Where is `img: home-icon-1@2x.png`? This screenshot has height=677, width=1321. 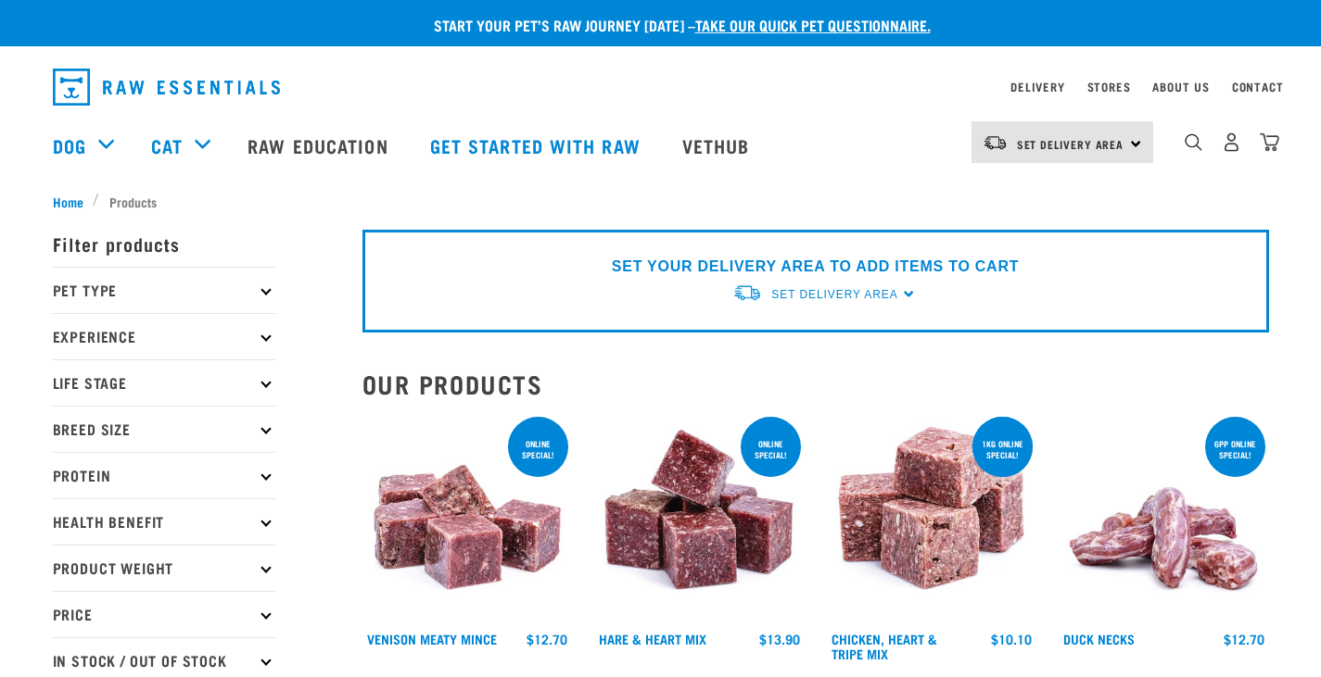
img: home-icon-1@2x.png is located at coordinates (1193, 142).